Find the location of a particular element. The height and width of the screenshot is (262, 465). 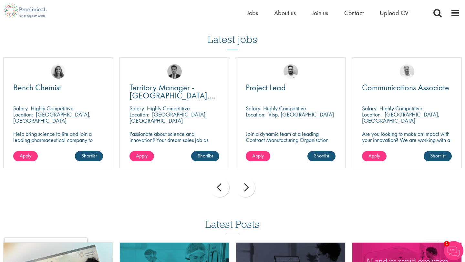

p: Passionate about science and innovation? Your dream sales job as Territory Manager awaits! is located at coordinates (174, 140).